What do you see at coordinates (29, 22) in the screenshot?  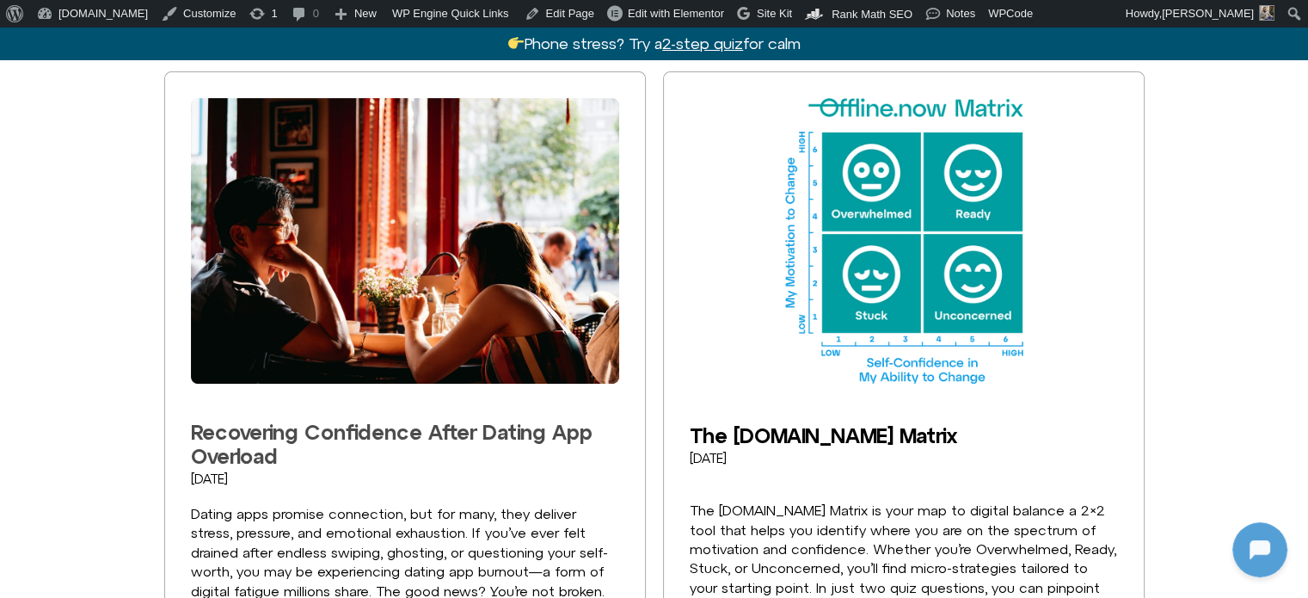 I see `img: N5FCcHC.png` at bounding box center [29, 22].